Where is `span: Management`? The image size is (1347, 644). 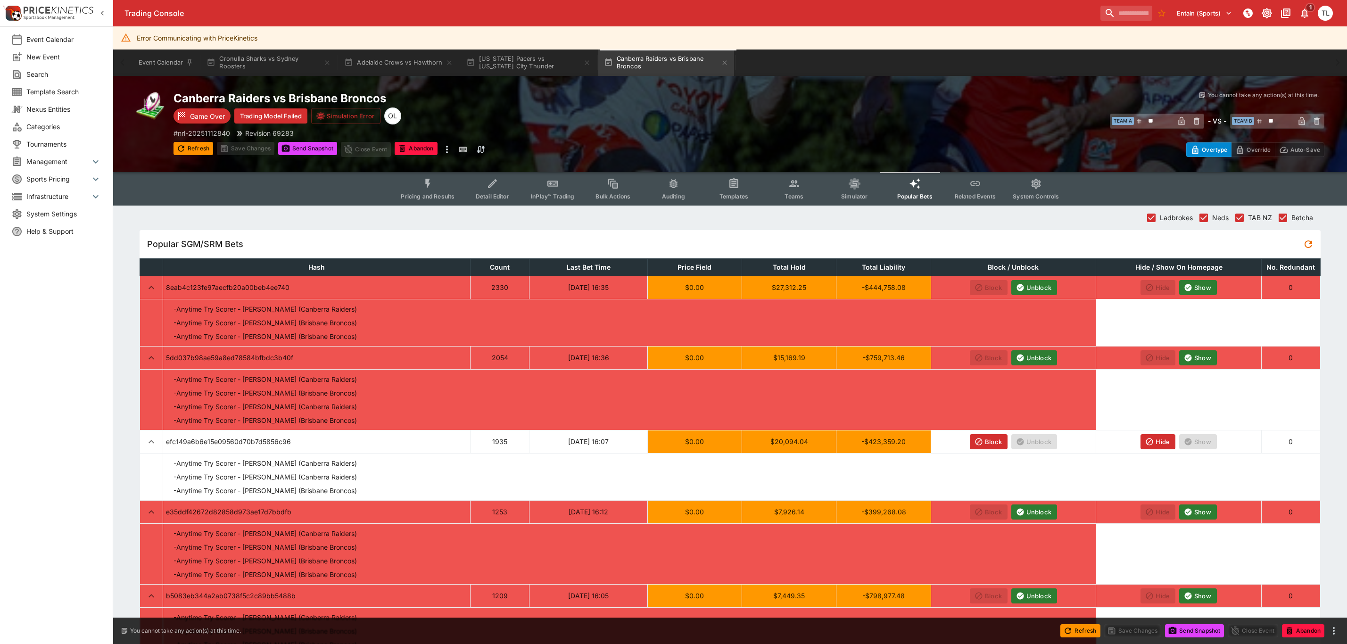
span: Management is located at coordinates (58, 161).